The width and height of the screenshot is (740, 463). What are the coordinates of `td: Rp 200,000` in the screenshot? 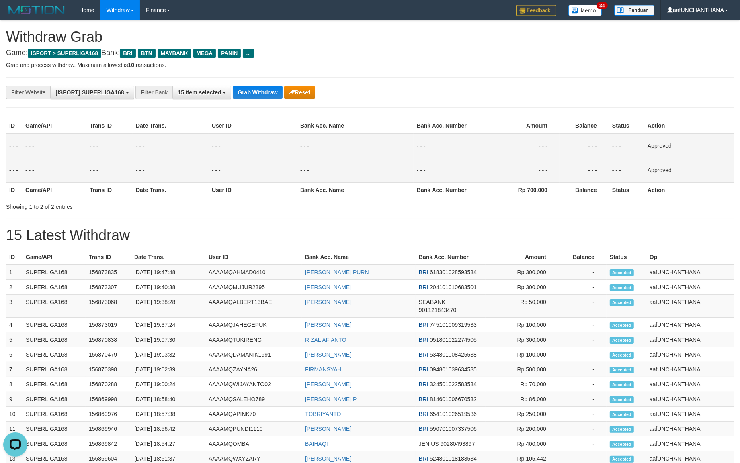 It's located at (522, 429).